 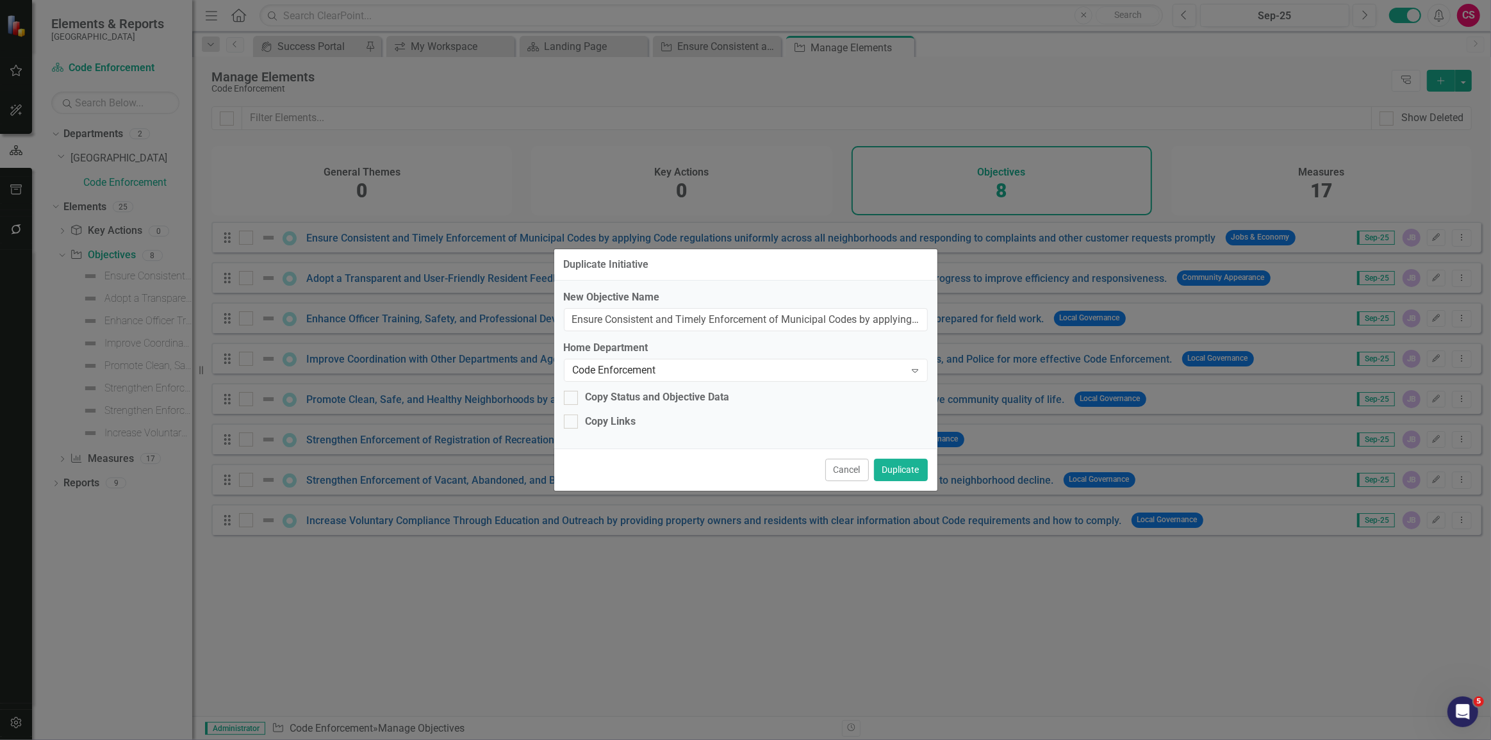 I want to click on div: Copy Status and Objective Data, so click(x=657, y=397).